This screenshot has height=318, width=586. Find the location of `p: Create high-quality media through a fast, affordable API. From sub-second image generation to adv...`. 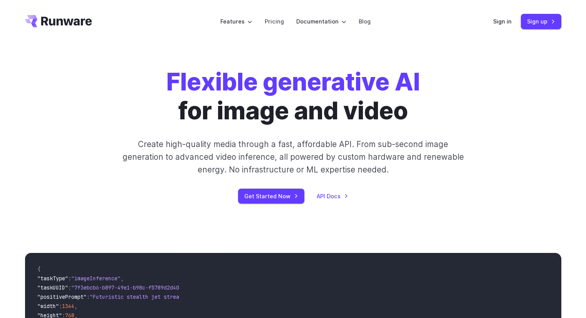

p: Create high-quality media through a fast, affordable API. From sub-second image generation to adv... is located at coordinates (293, 157).